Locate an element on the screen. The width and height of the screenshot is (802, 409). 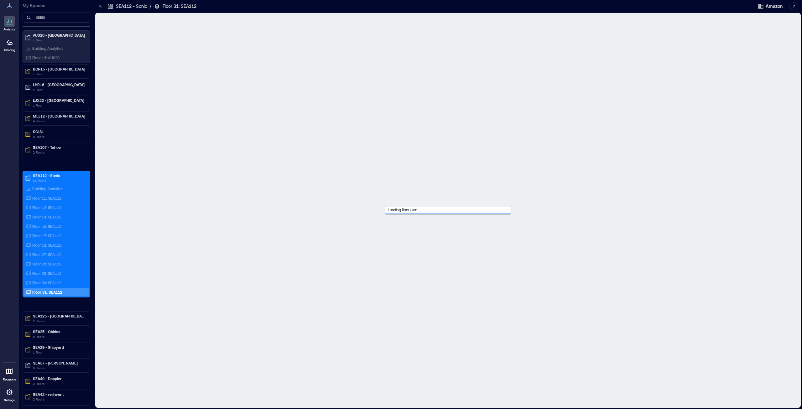
p: Floor 27: SEA112 is located at coordinates (47, 254).